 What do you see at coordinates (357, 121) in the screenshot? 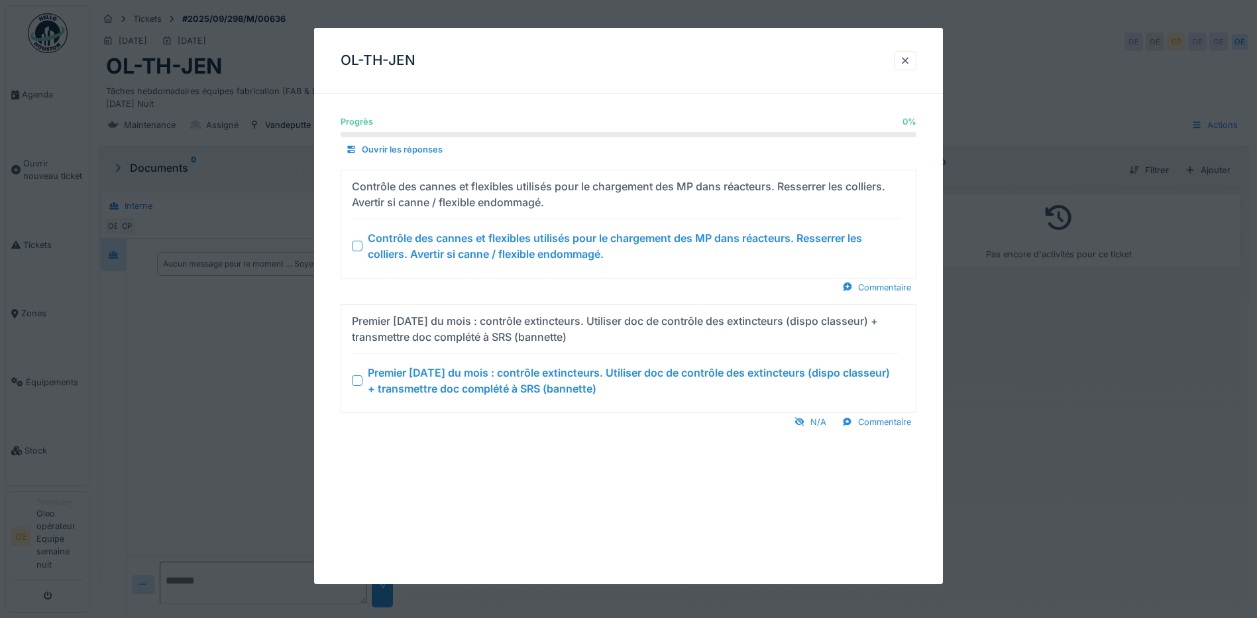
I see `div: Progrès` at bounding box center [357, 121].